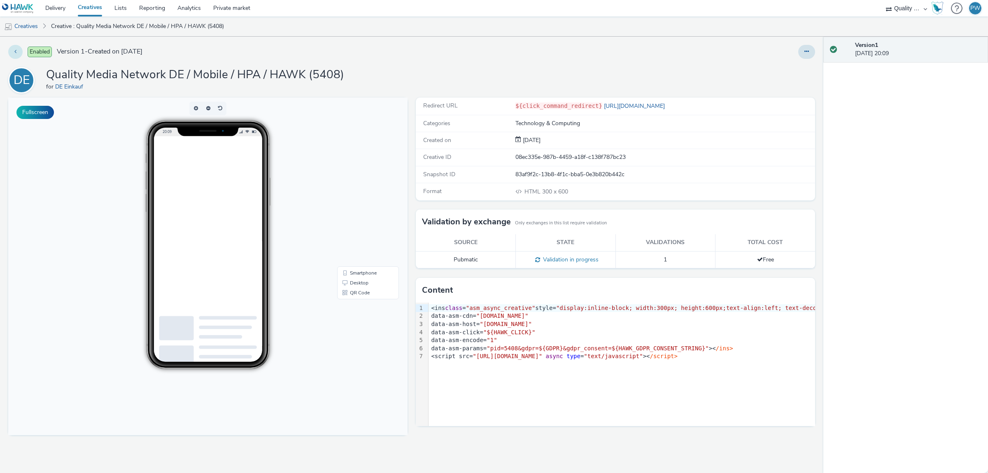 This screenshot has height=473, width=988. Describe the element at coordinates (937, 8) in the screenshot. I see `img: Hawk Academy` at that location.